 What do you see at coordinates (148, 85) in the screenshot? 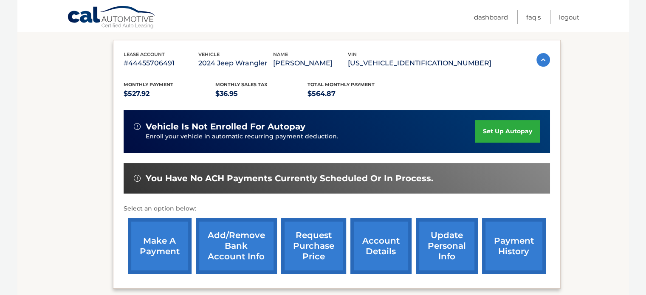
I see `span: Monthly Payment` at bounding box center [148, 85].